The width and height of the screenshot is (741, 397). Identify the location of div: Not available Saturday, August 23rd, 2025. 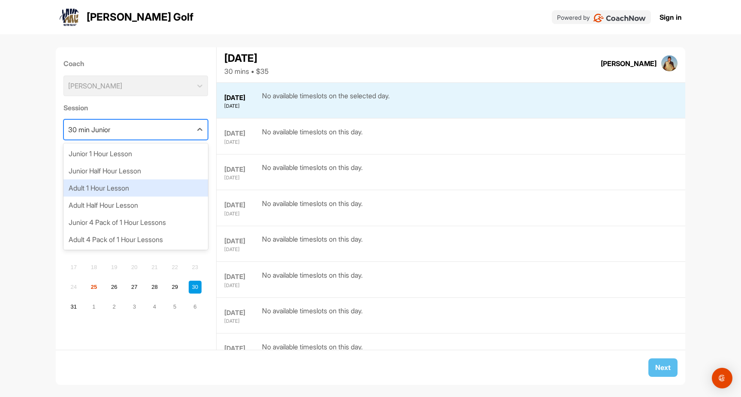
(195, 267).